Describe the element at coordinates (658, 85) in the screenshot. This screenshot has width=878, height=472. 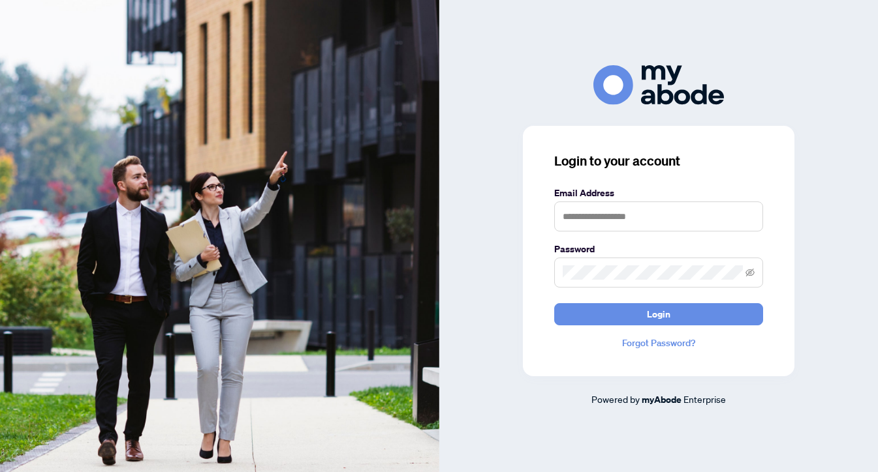
I see `img: ma-logo` at that location.